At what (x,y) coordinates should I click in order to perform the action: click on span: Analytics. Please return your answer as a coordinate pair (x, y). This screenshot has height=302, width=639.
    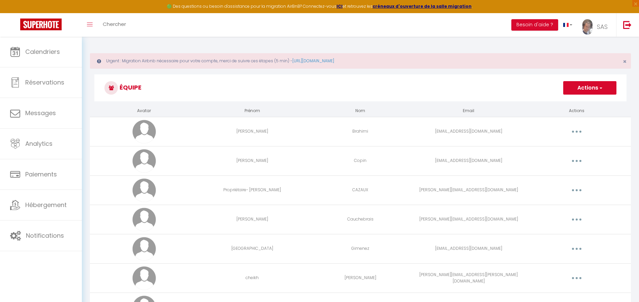
    Looking at the image, I should click on (39, 143).